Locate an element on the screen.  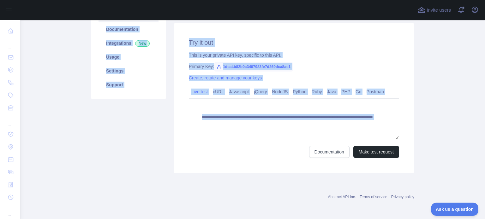
div: This is your private API key, specific to this API. is located at coordinates (294, 55).